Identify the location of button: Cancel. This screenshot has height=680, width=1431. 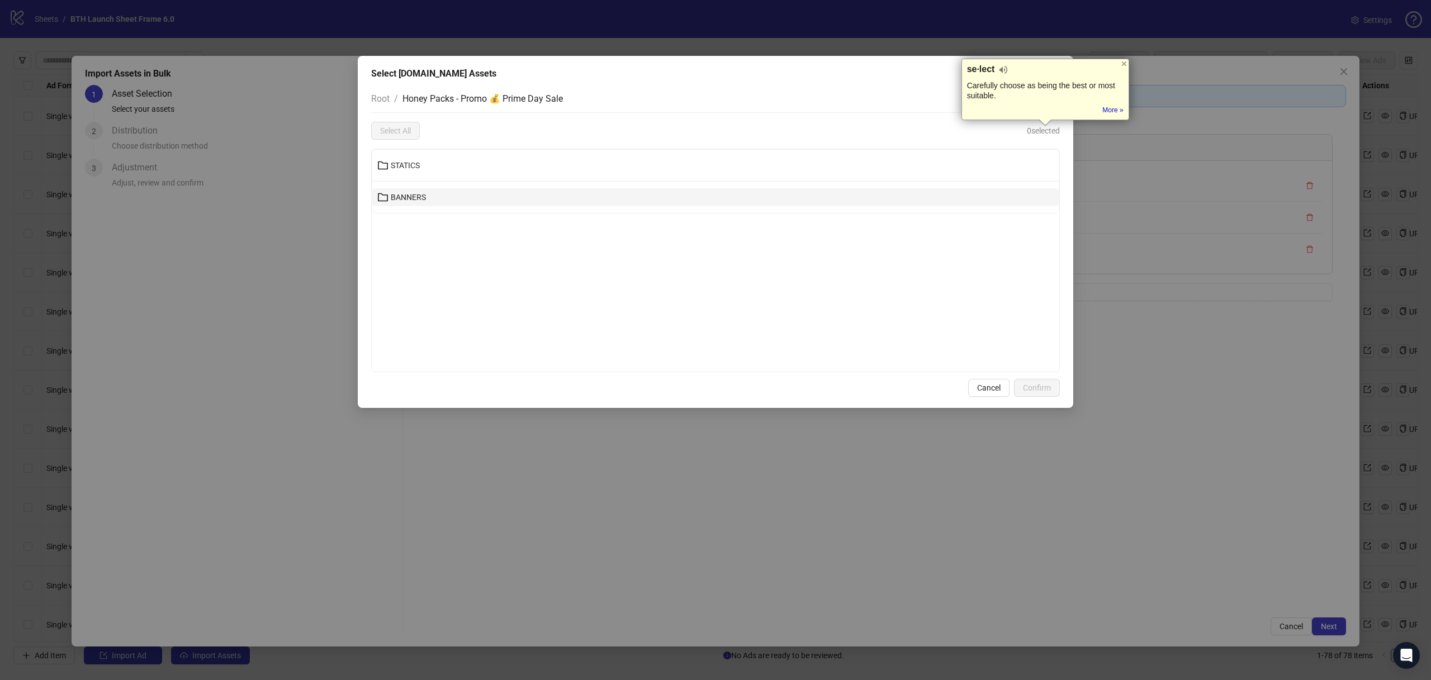
(989, 388).